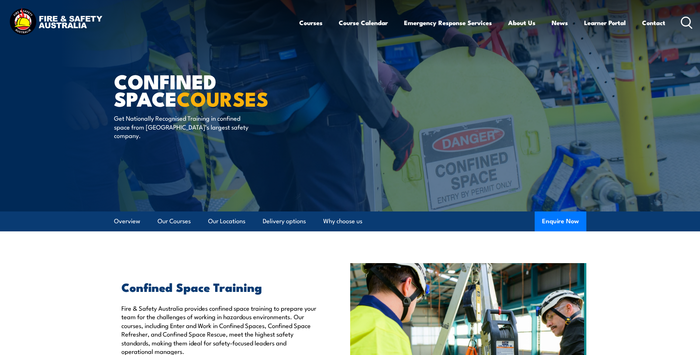 This screenshot has width=700, height=355. I want to click on a: News, so click(560, 23).